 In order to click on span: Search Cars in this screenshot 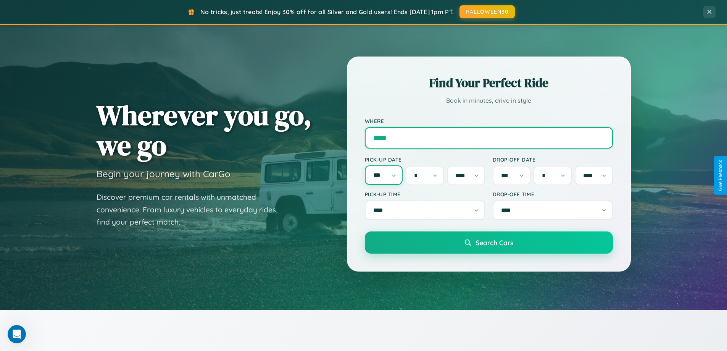, I will do `click(495, 242)`.